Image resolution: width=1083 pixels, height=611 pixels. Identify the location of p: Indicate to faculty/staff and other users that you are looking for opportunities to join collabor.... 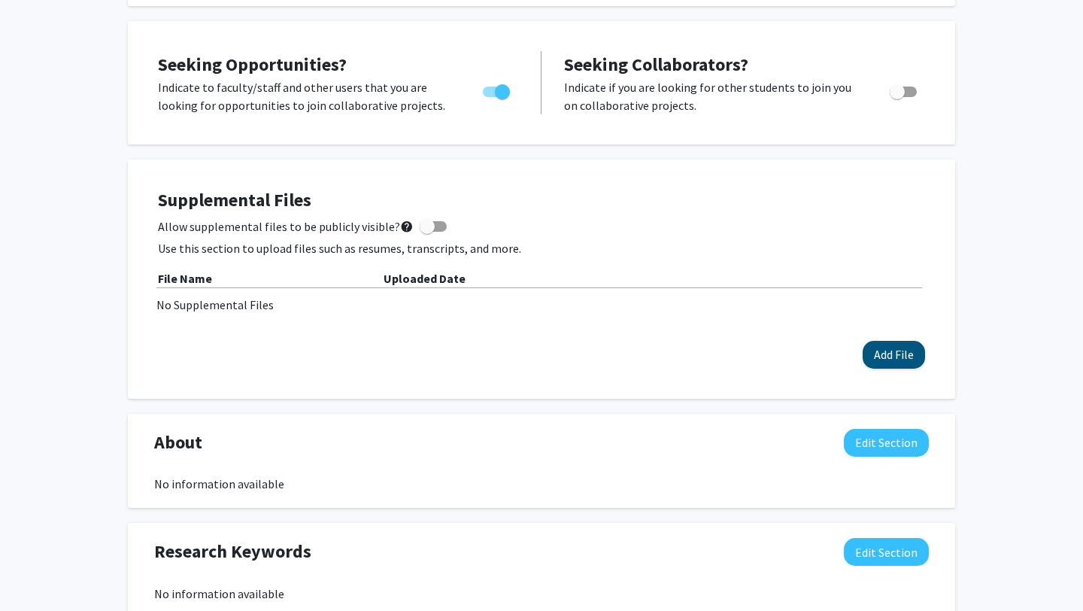
(306, 96).